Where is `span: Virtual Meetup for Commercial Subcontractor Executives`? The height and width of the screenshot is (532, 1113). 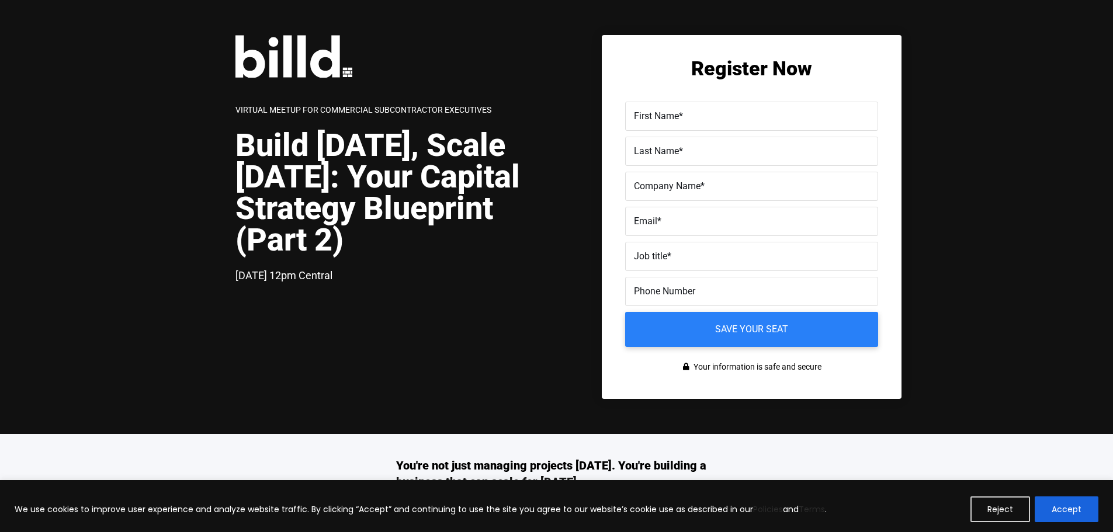 span: Virtual Meetup for Commercial Subcontractor Executives is located at coordinates (363, 110).